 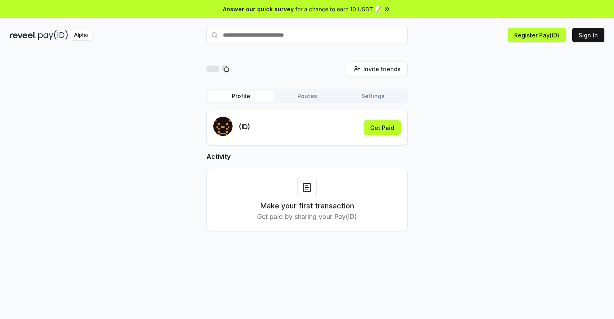 What do you see at coordinates (537, 35) in the screenshot?
I see `button: Register Pay(ID)` at bounding box center [537, 35].